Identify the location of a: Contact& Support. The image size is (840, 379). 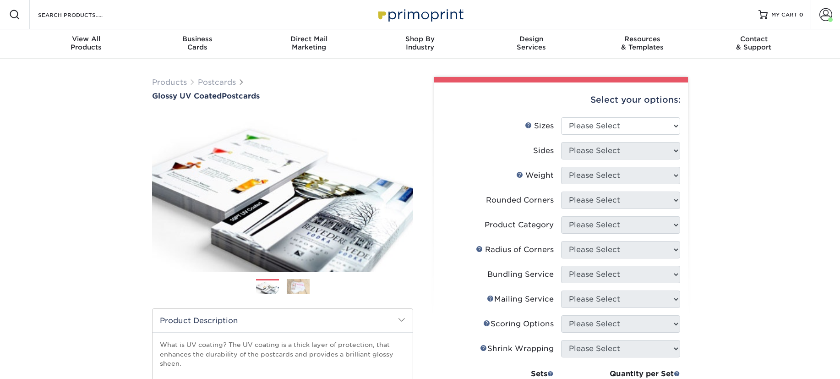
(753, 44).